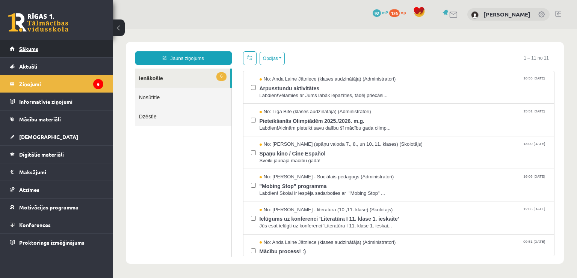 Image resolution: width=577 pixels, height=278 pixels. I want to click on span: Konferences, so click(35, 225).